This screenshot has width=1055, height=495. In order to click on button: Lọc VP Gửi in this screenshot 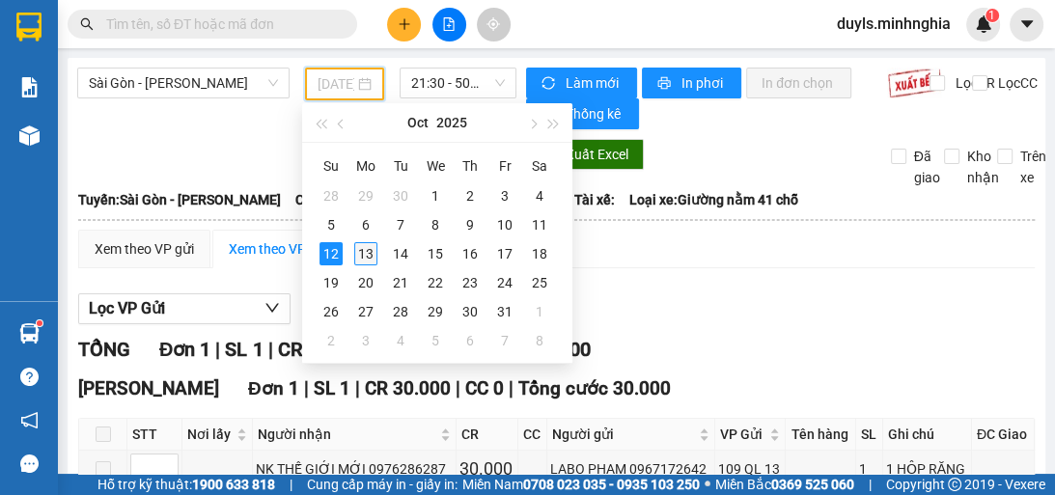, I will do `click(184, 309)`.